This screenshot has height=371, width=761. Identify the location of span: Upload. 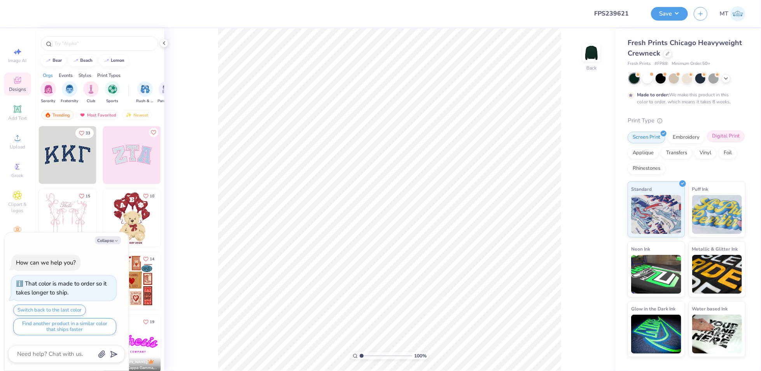
(17, 147).